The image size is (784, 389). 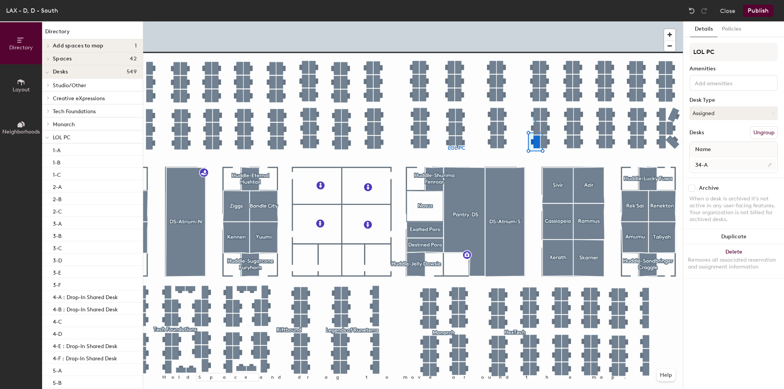 I want to click on button: Help, so click(x=666, y=375).